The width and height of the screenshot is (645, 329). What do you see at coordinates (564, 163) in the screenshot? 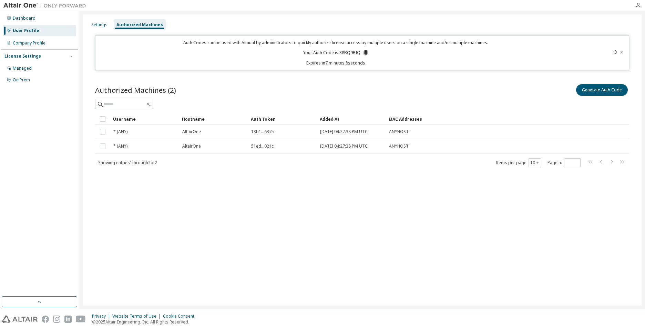
I see `span: Page n.` at bounding box center [564, 163].